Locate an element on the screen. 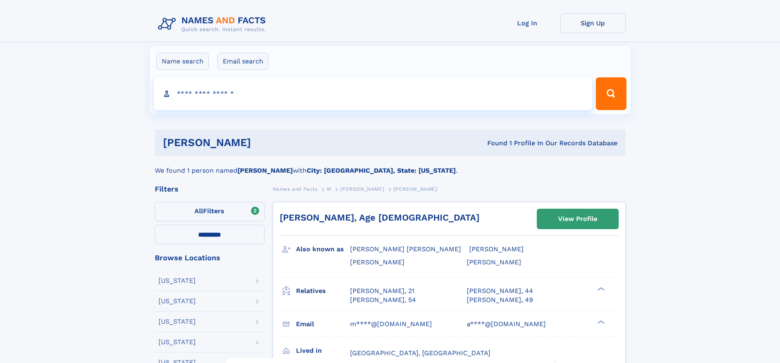 The height and width of the screenshot is (363, 780). a: Log In is located at coordinates (527, 23).